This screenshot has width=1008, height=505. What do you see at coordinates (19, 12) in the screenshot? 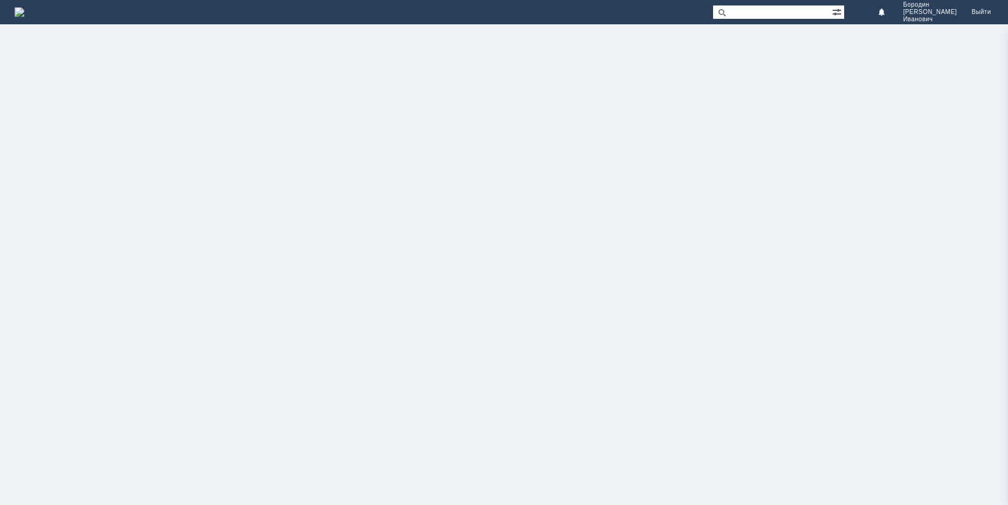
I see `img: logo` at bounding box center [19, 12].